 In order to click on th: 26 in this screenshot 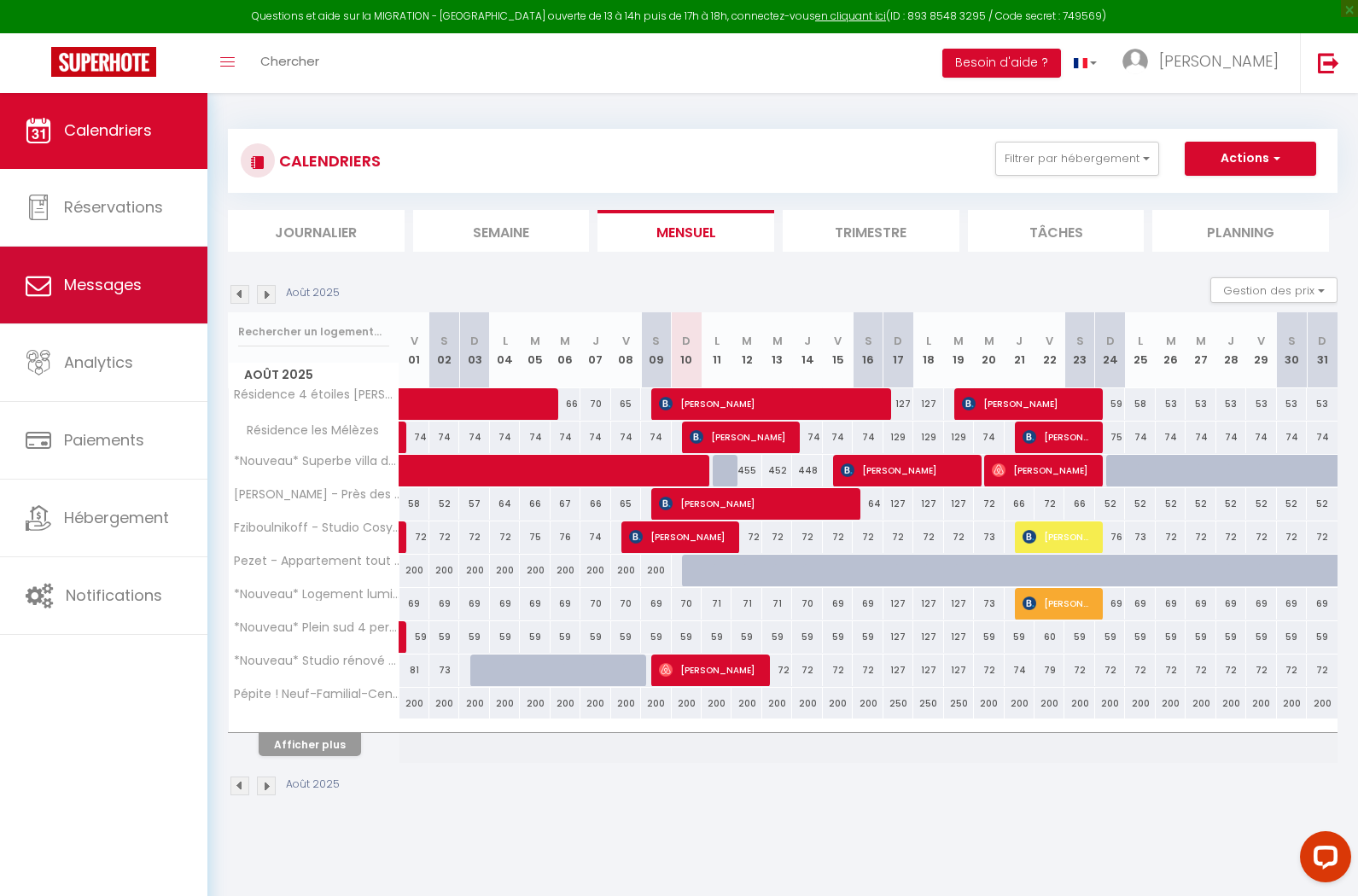, I will do `click(1171, 350)`.